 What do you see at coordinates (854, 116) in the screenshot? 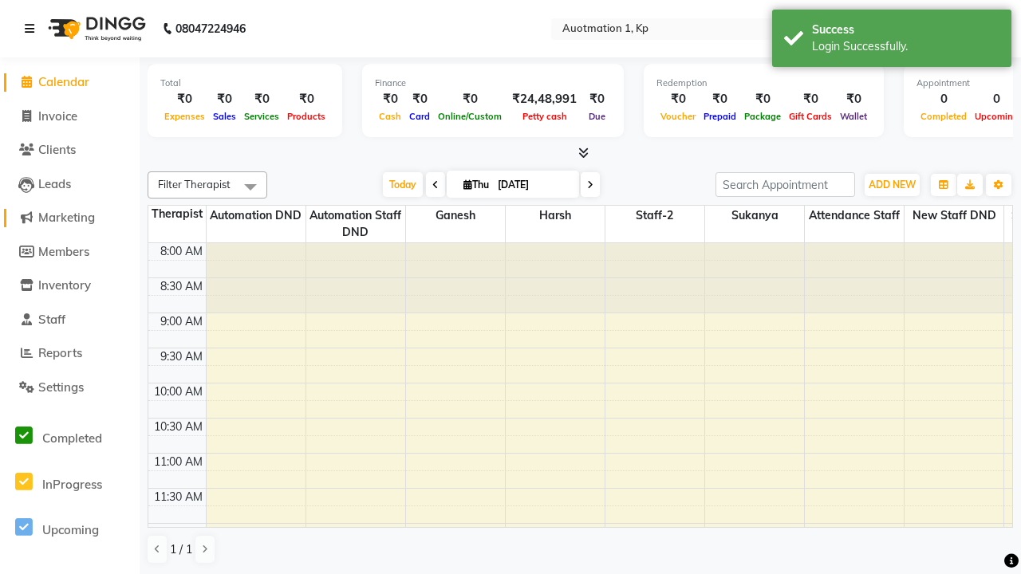
I see `span: Wallet` at bounding box center [854, 116].